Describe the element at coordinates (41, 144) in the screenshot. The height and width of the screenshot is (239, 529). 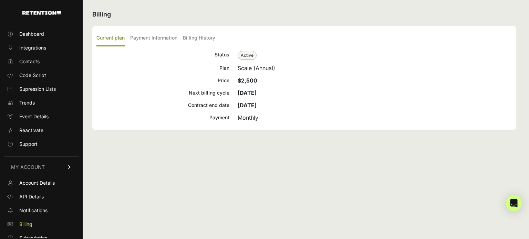
I see `a: Support` at that location.